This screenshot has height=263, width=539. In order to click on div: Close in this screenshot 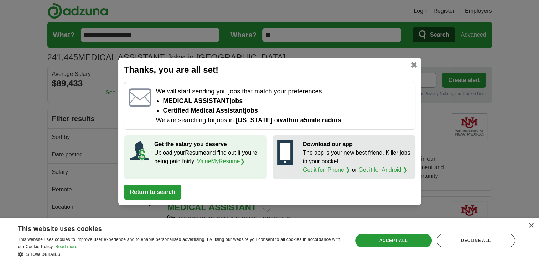, I will do `click(531, 226)`.